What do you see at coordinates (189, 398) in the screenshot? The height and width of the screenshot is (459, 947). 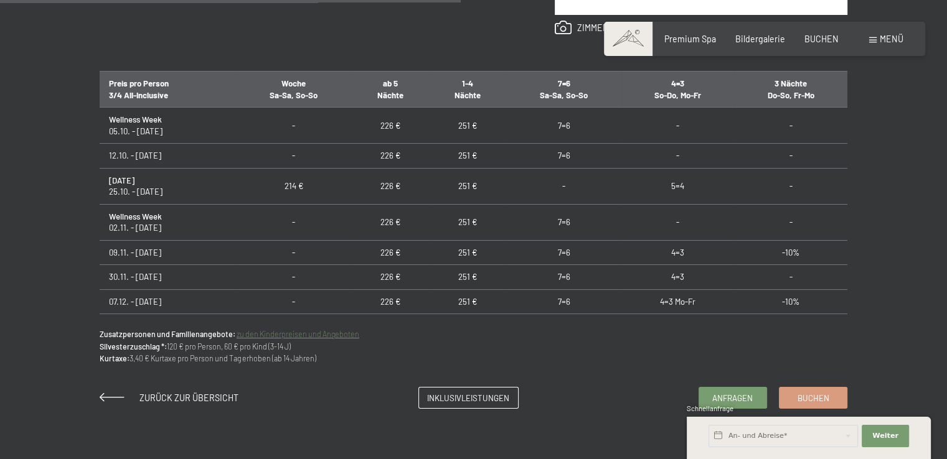 I see `span: Zurück zur Übersicht` at bounding box center [189, 398].